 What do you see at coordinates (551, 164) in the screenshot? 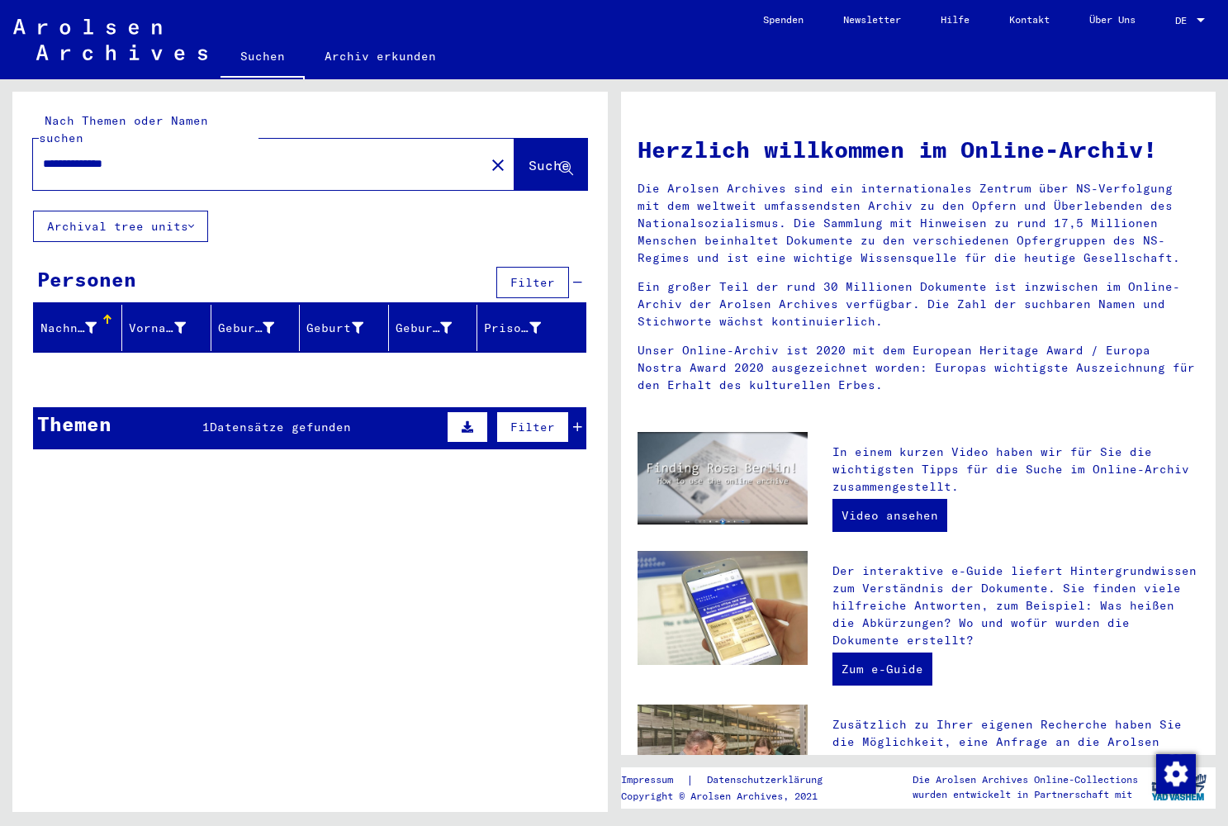
I see `button: Suche` at bounding box center [551, 164].